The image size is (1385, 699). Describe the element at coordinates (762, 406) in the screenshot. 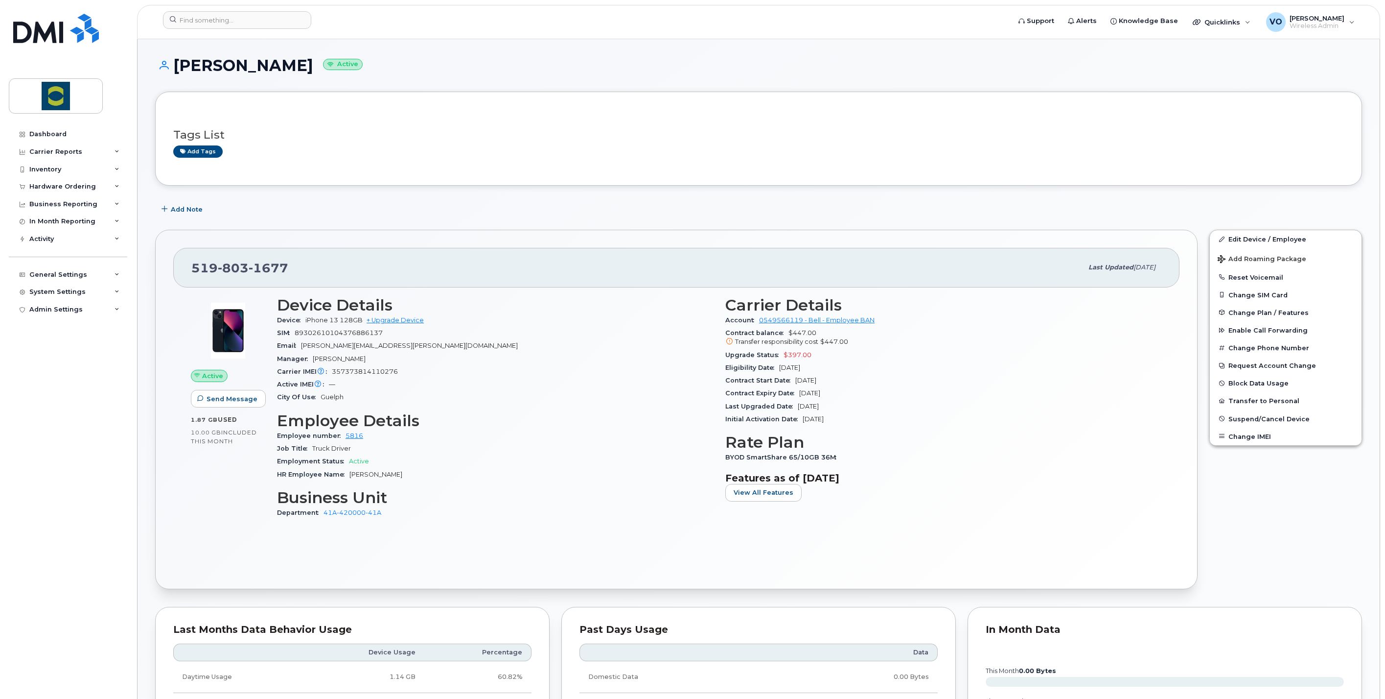

I see `span: Last Upgraded Date` at that location.